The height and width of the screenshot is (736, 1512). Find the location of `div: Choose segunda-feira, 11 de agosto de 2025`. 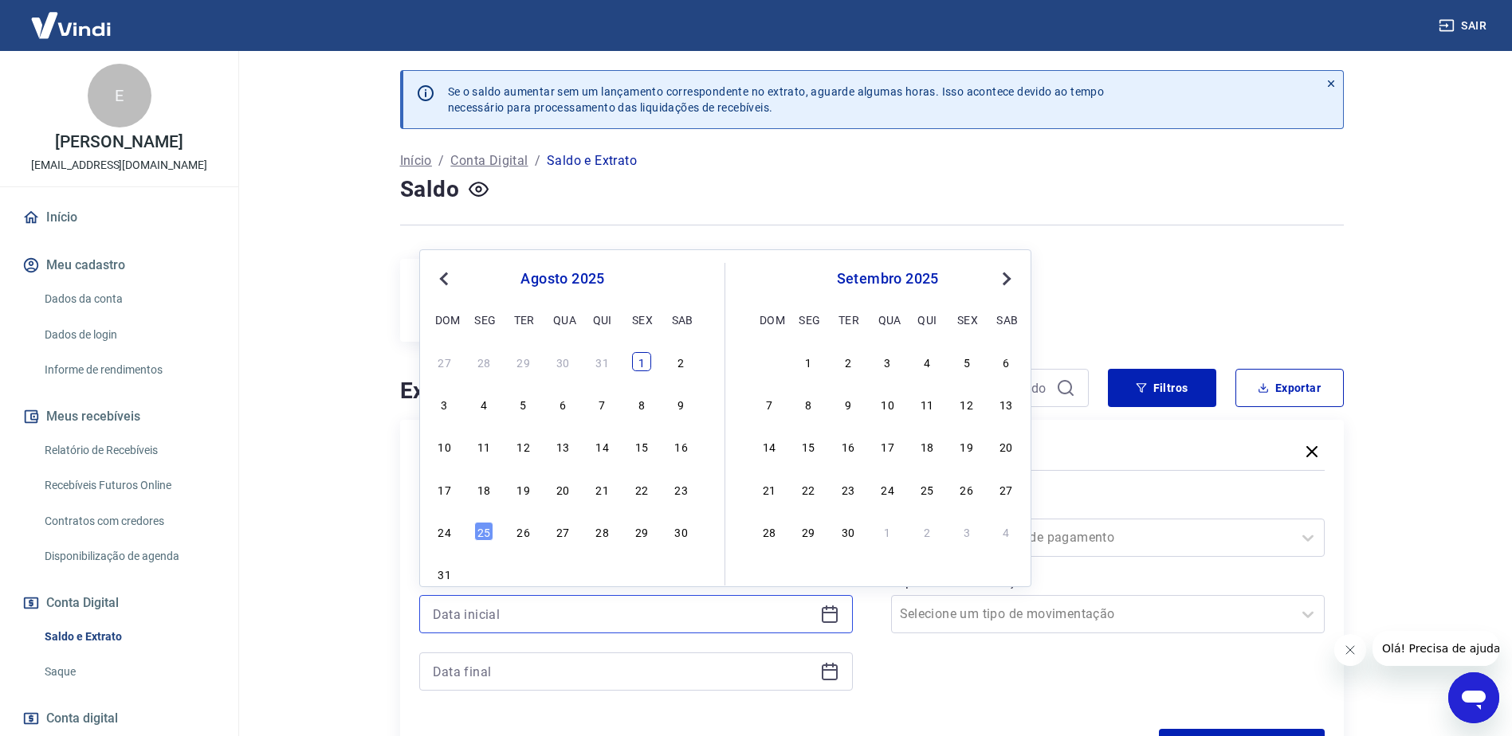

div: Choose segunda-feira, 11 de agosto de 2025 is located at coordinates (484, 446).